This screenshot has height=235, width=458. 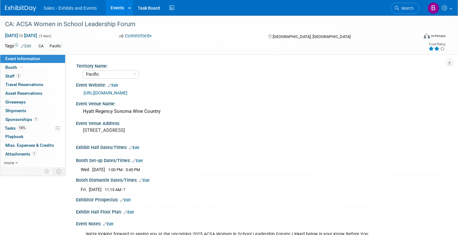 I want to click on span: 11:15 AM -, so click(x=115, y=189).